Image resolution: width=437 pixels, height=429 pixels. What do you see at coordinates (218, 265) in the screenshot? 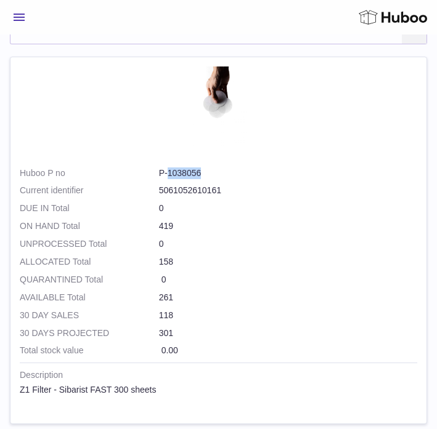
I see `td: 158` at bounding box center [218, 265].